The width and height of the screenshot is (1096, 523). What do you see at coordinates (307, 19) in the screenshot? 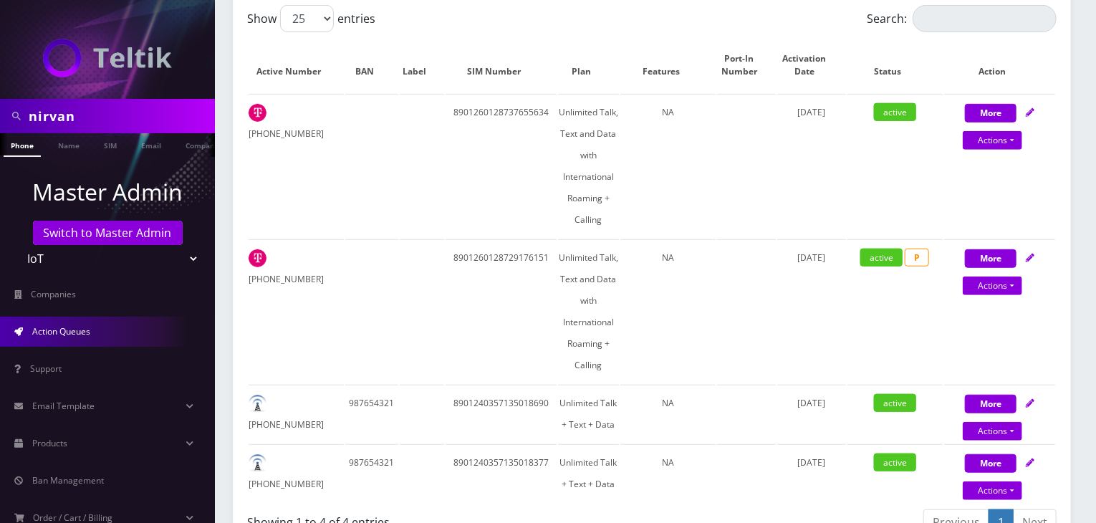
I see `select: Showentries` at bounding box center [307, 19].